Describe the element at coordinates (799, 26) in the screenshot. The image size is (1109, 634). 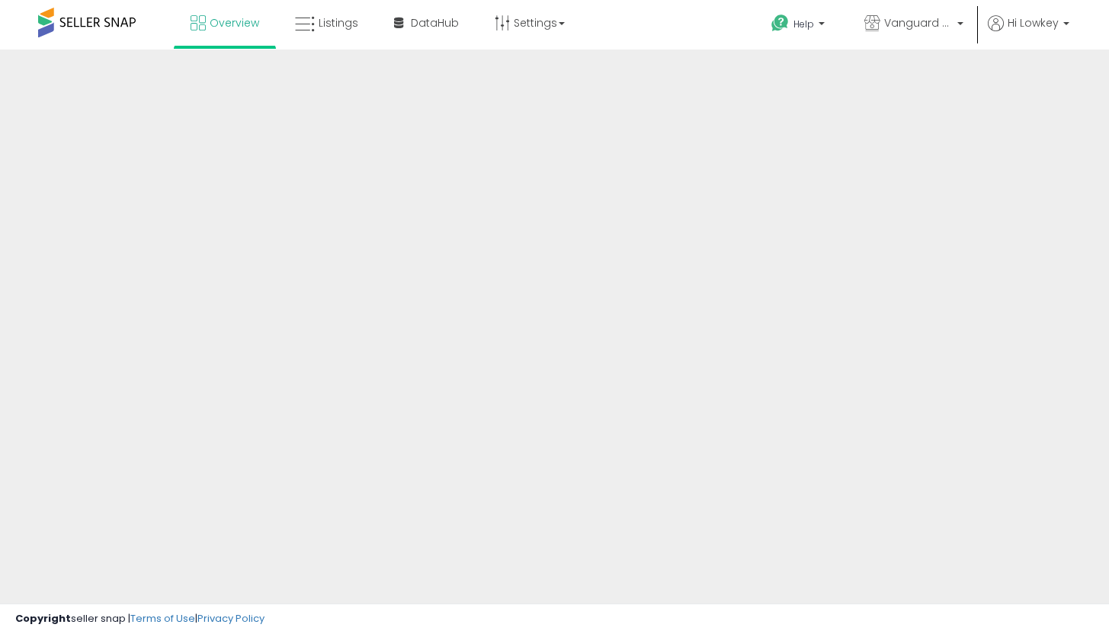
I see `a: Help` at that location.